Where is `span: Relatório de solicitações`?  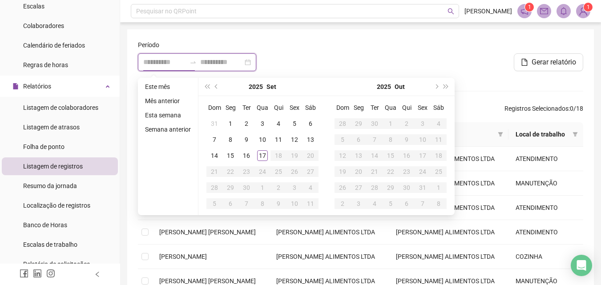 span: Relatório de solicitações is located at coordinates (57, 264).